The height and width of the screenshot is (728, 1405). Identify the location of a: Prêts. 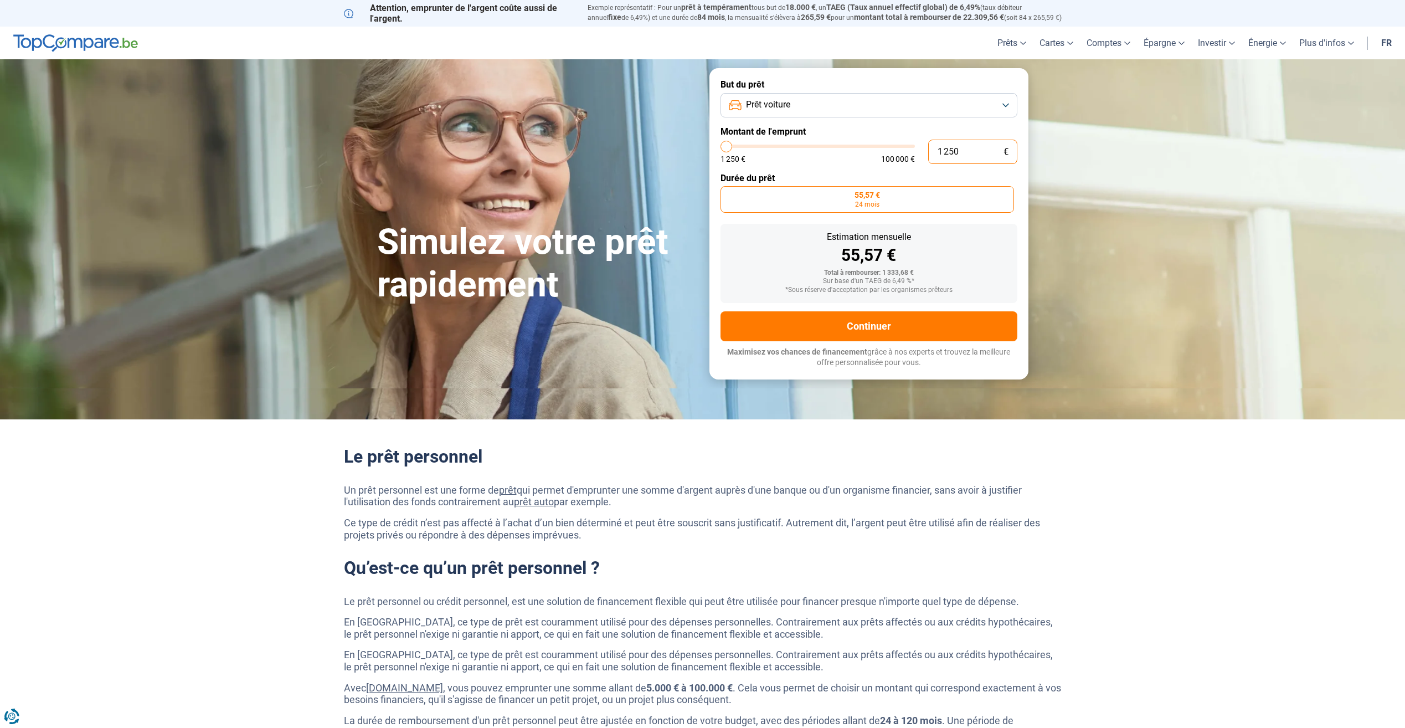
(1012, 43).